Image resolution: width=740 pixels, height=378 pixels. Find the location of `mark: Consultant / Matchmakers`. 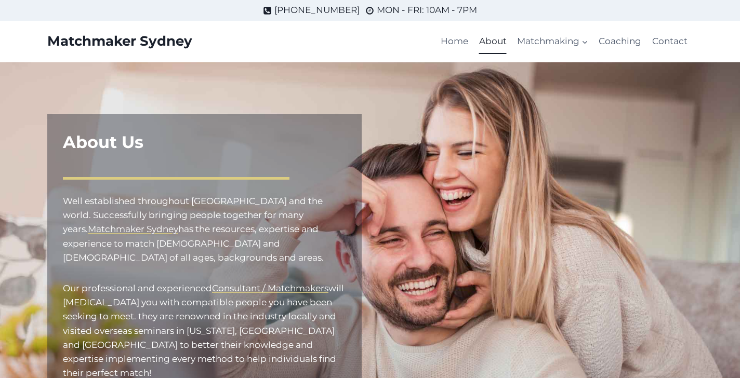

mark: Consultant / Matchmakers is located at coordinates (270, 288).